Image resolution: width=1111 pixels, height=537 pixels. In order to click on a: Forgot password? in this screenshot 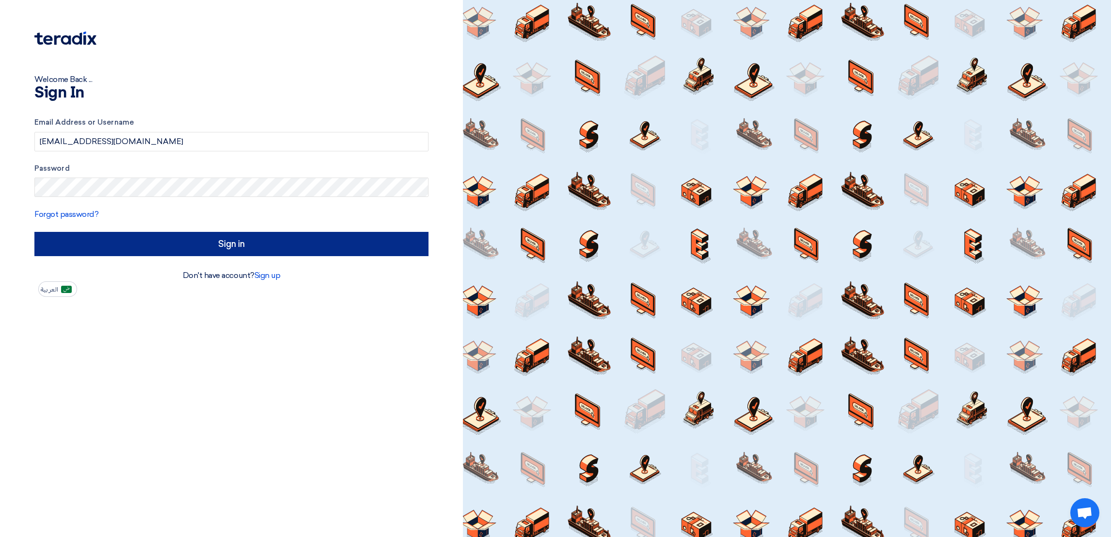, I will do `click(66, 214)`.